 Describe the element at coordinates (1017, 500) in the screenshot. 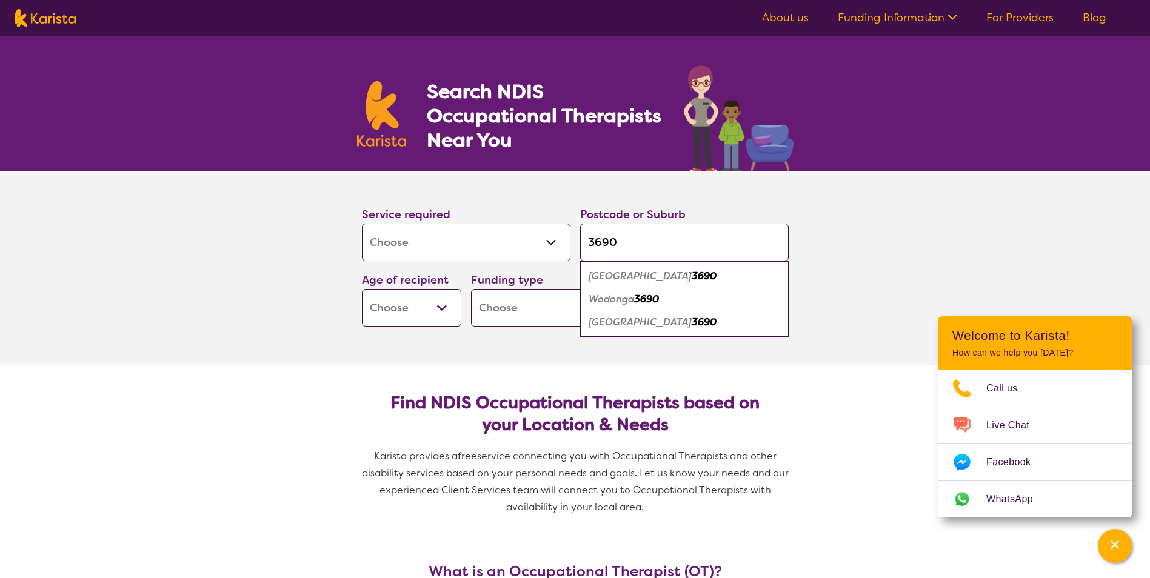

I see `span: WhatsApp` at that location.